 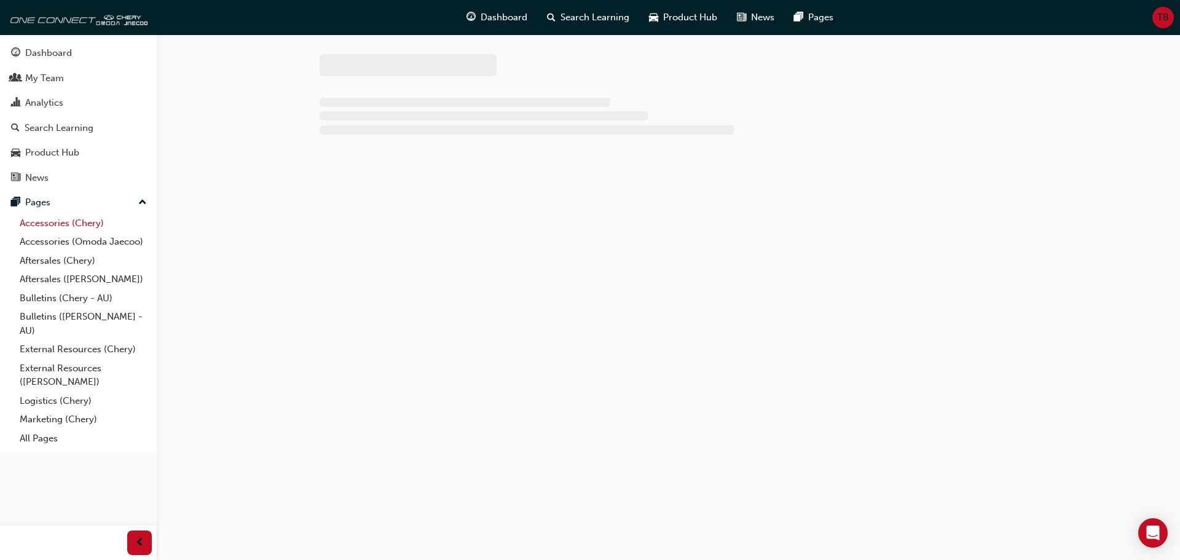 What do you see at coordinates (1162, 17) in the screenshot?
I see `span: TB` at bounding box center [1162, 17].